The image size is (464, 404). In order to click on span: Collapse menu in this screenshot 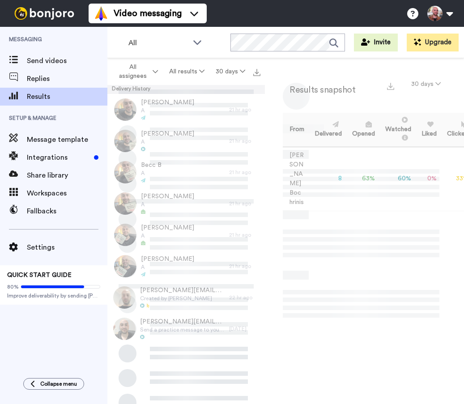, I will do `click(59, 384)`.